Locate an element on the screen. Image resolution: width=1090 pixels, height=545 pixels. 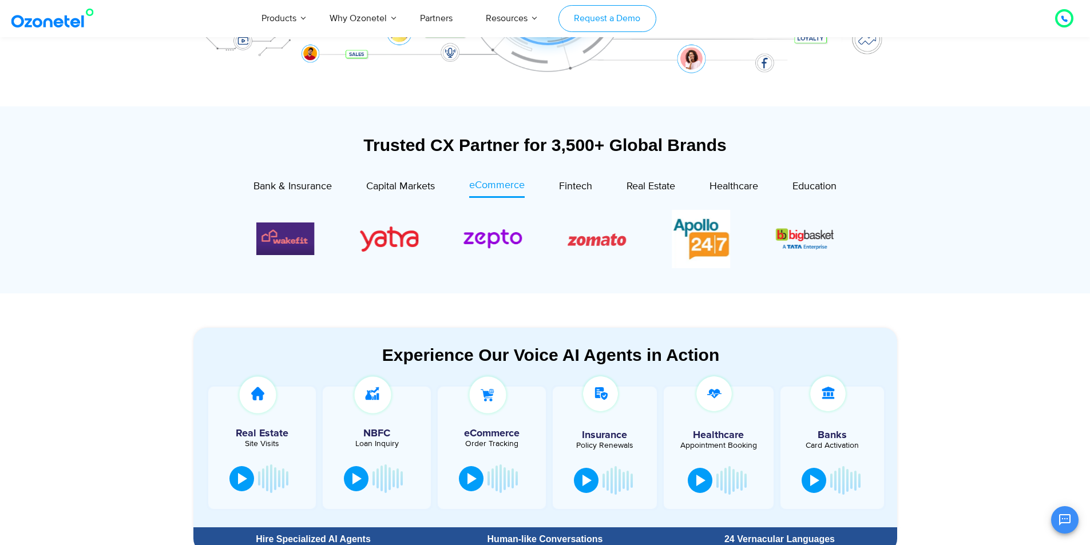
img: Zepto_Logo.svg.png is located at coordinates (493, 239).